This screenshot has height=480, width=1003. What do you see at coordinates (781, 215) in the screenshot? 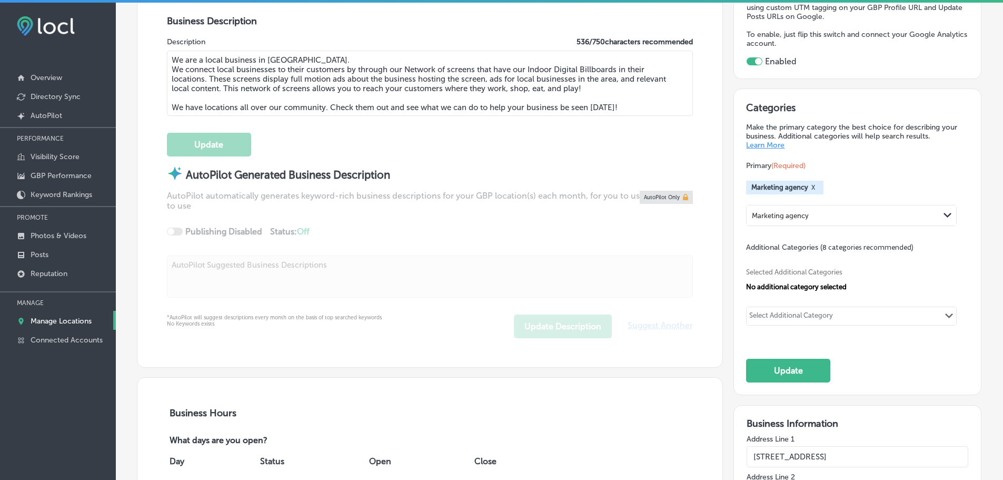
I see `div: Marketing agency` at bounding box center [781, 215].